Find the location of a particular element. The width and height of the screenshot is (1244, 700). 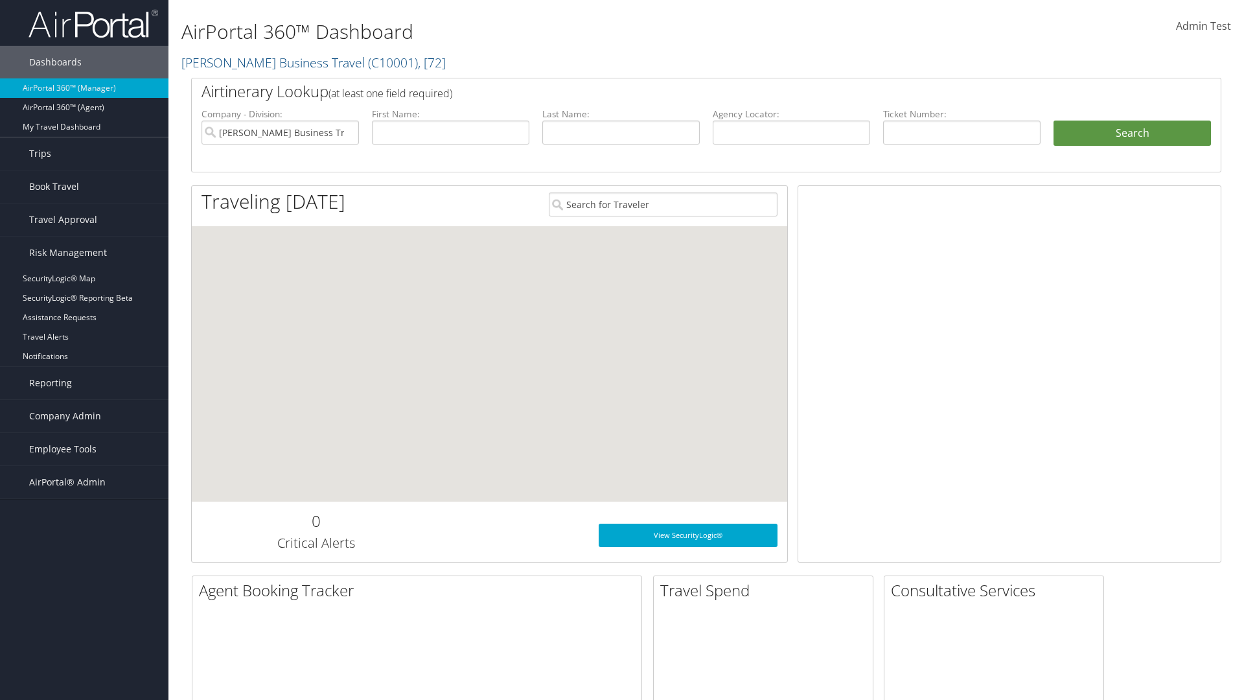

span: Admin Test is located at coordinates (1203, 26).